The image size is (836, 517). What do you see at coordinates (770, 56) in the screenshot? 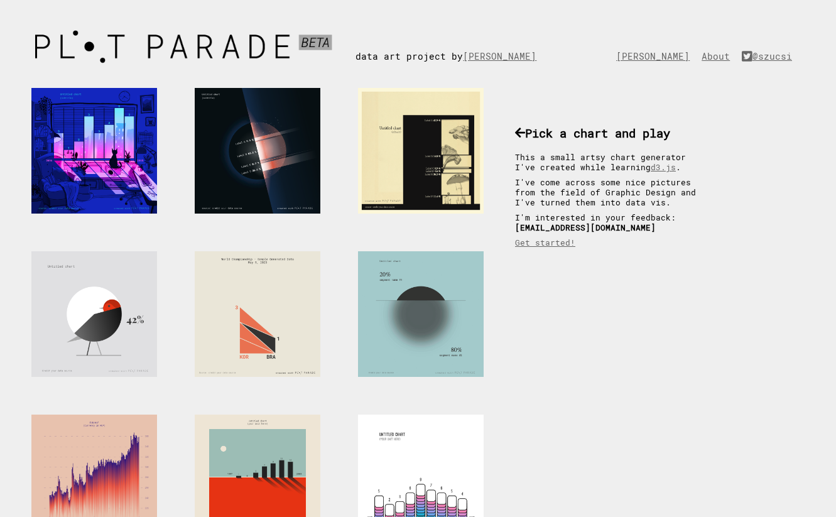
I see `a: @szucsi` at bounding box center [770, 56].